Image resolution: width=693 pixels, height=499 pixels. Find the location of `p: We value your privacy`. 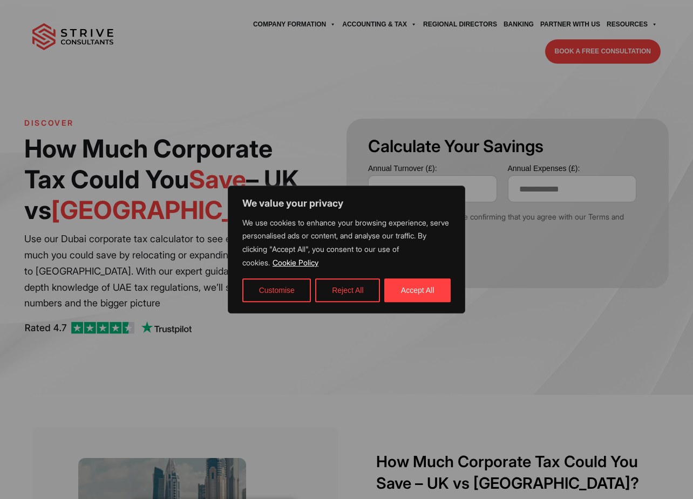

p: We value your privacy is located at coordinates (346, 203).